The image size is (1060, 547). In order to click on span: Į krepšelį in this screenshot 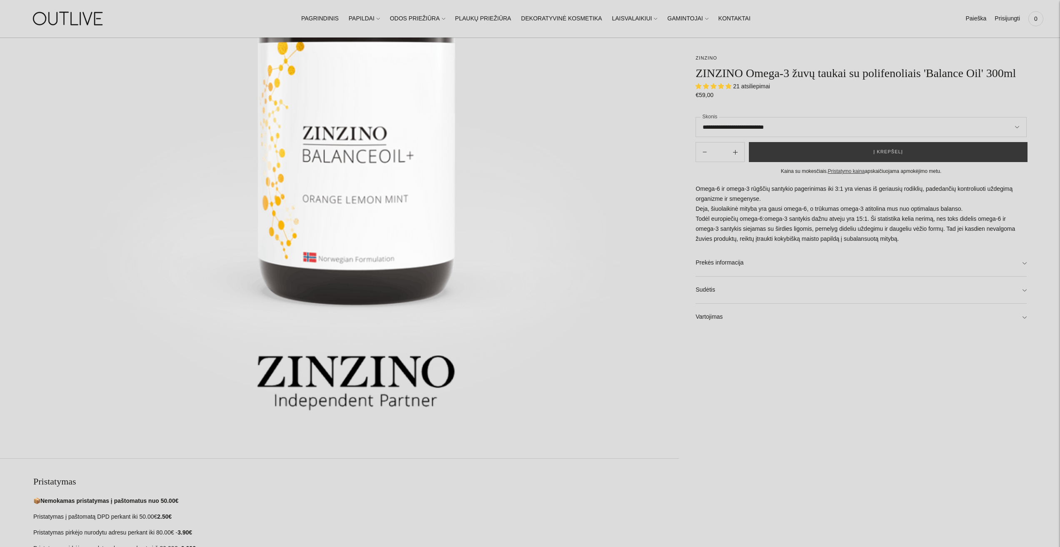, I will do `click(888, 152)`.